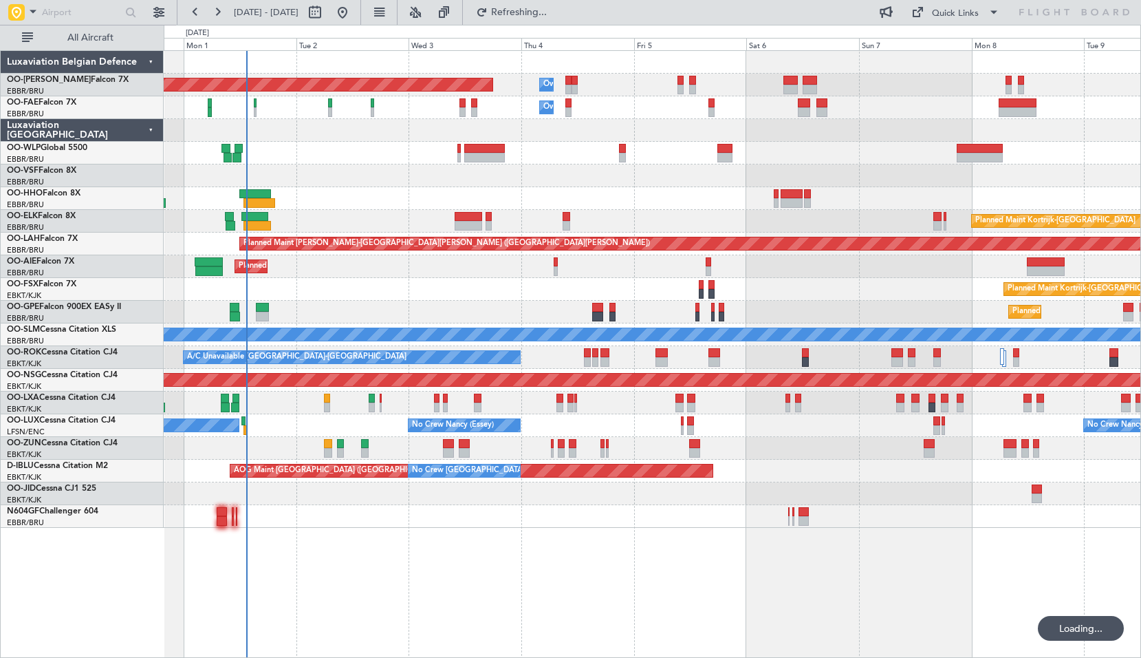 The width and height of the screenshot is (1141, 658). Describe the element at coordinates (47, 148) in the screenshot. I see `a: OO-WLPGlobal 5500` at that location.